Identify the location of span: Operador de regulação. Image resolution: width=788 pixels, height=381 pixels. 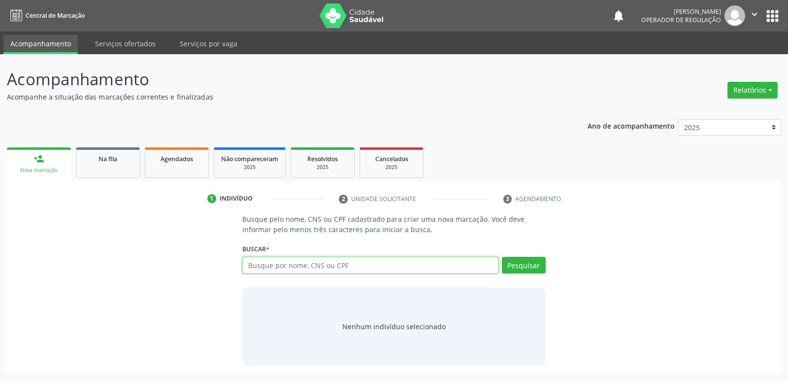
(681, 20).